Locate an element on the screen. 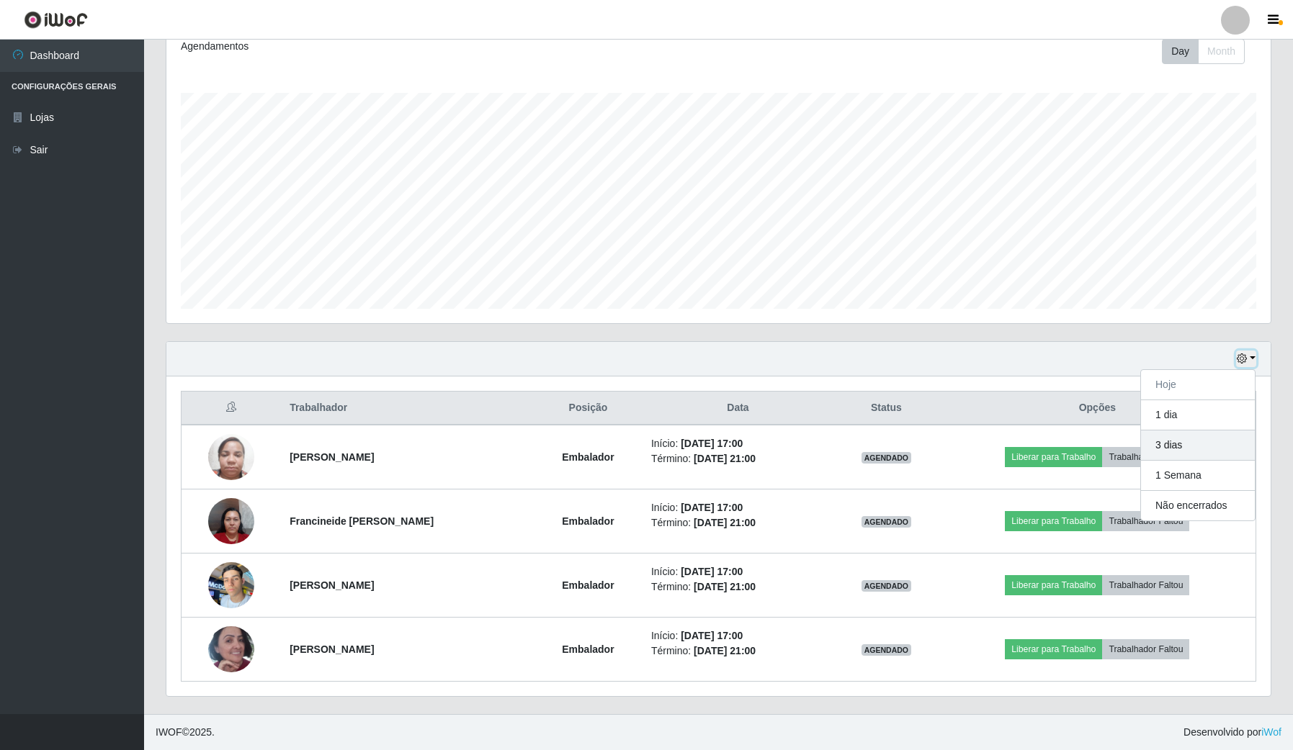 The image size is (1293, 750). span: IWOF is located at coordinates (169, 732).